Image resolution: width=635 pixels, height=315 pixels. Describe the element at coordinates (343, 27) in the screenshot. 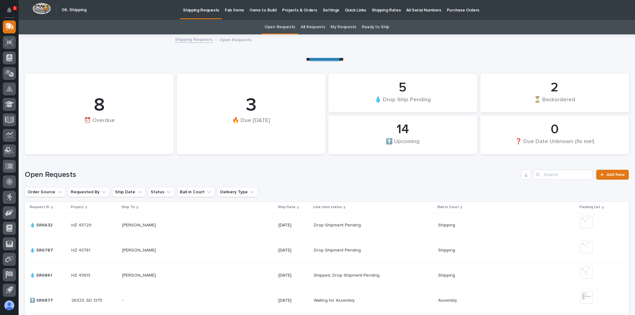

I see `a: My Requests` at that location.